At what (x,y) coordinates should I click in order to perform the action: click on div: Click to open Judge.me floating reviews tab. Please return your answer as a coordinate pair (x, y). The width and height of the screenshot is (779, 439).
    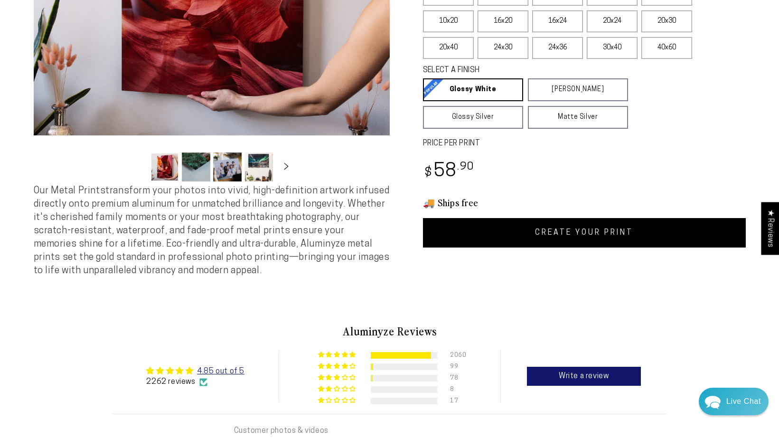
    Looking at the image, I should click on (770, 228).